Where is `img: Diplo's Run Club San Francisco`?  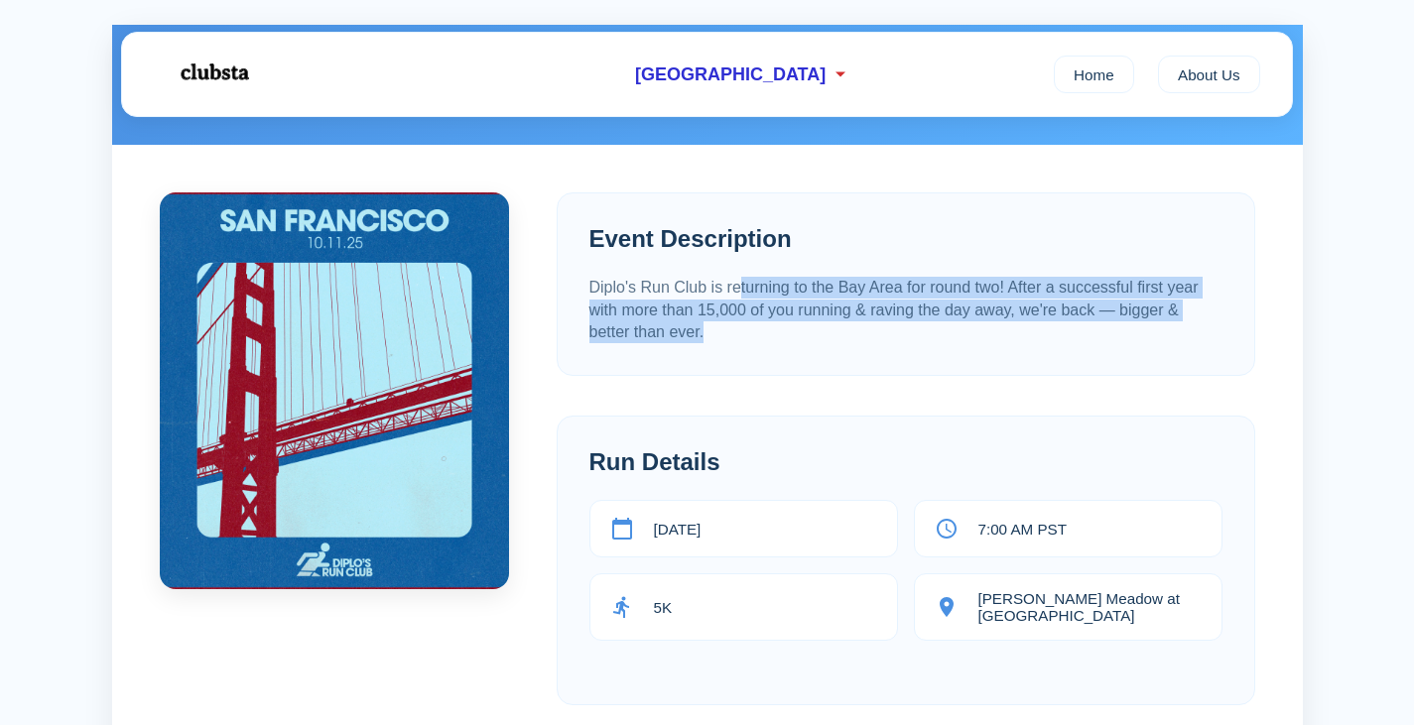 img: Diplo's Run Club San Francisco is located at coordinates (334, 391).